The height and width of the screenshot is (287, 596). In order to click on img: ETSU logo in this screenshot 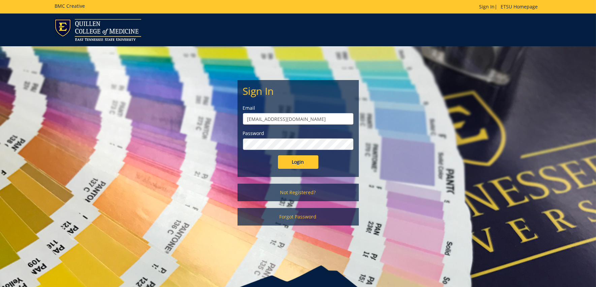, I will do `click(98, 30)`.